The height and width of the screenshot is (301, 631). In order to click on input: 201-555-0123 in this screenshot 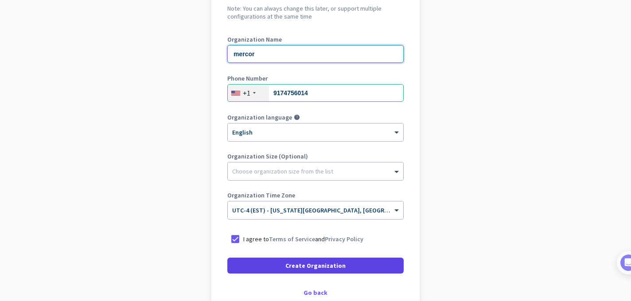, I will do `click(315, 93)`.